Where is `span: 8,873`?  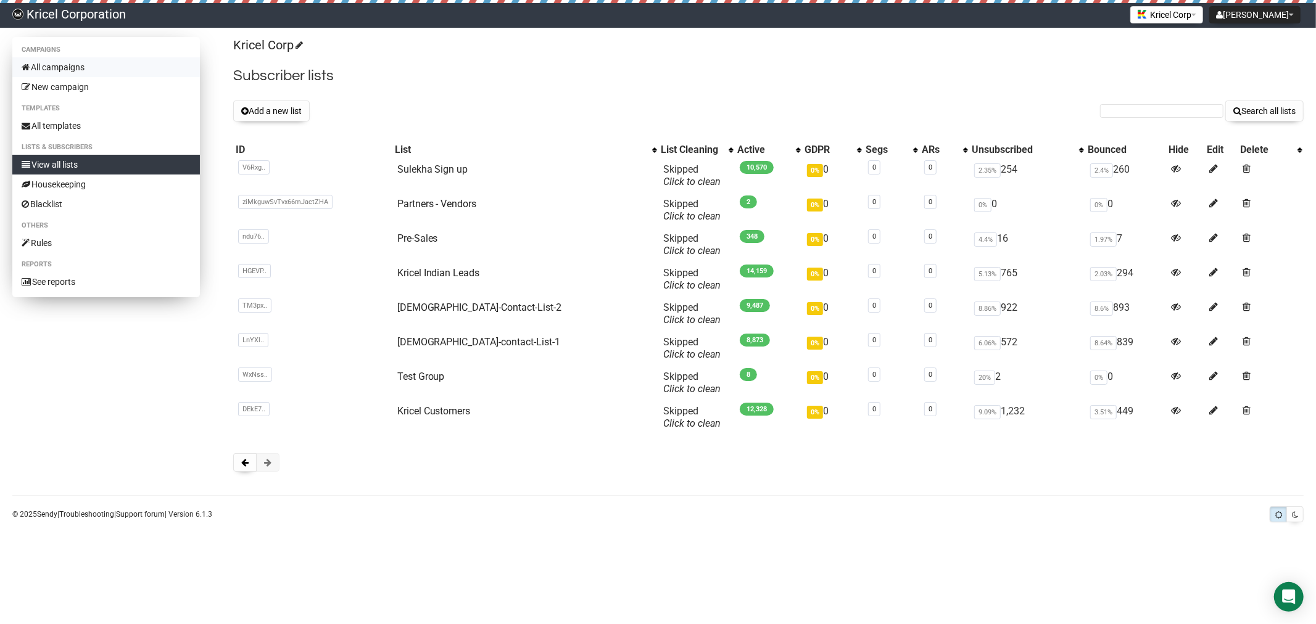
span: 8,873 is located at coordinates (754, 340).